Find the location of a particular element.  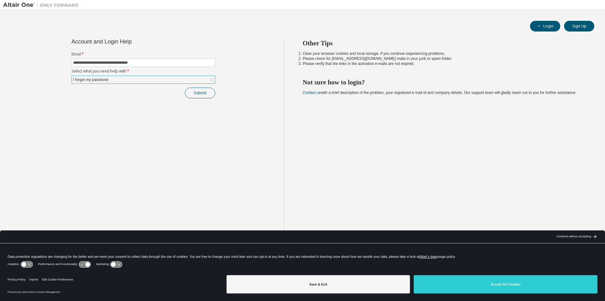

li: Clear your browser cookies and local storage, if you continue experiencing problems. is located at coordinates (443, 54).